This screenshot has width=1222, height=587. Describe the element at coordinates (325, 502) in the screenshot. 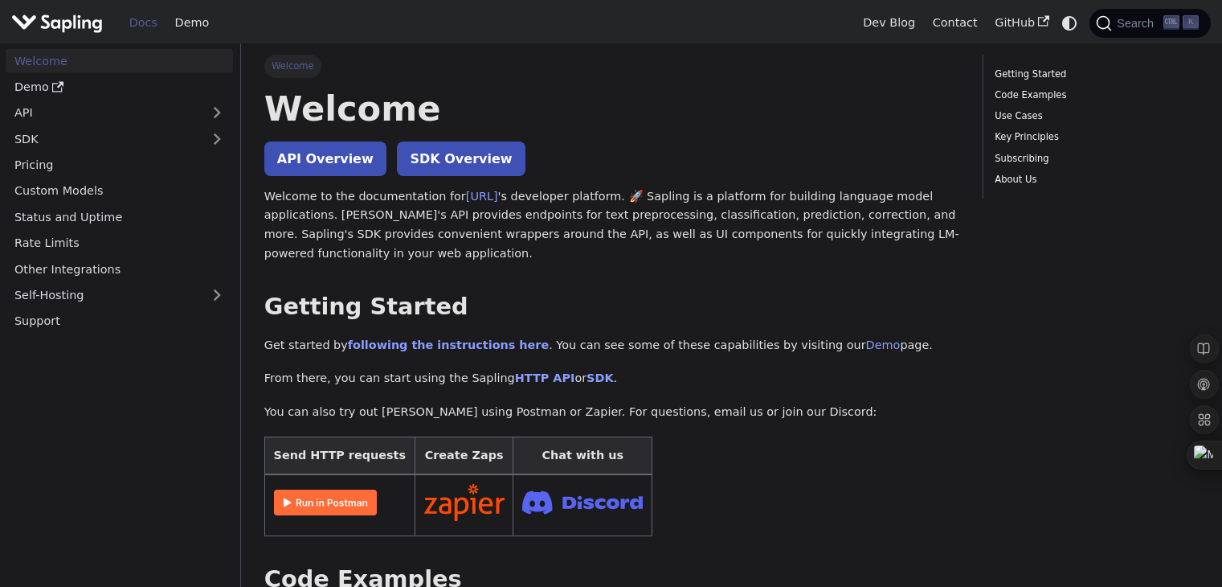

I see `img: Run in Postman` at that location.